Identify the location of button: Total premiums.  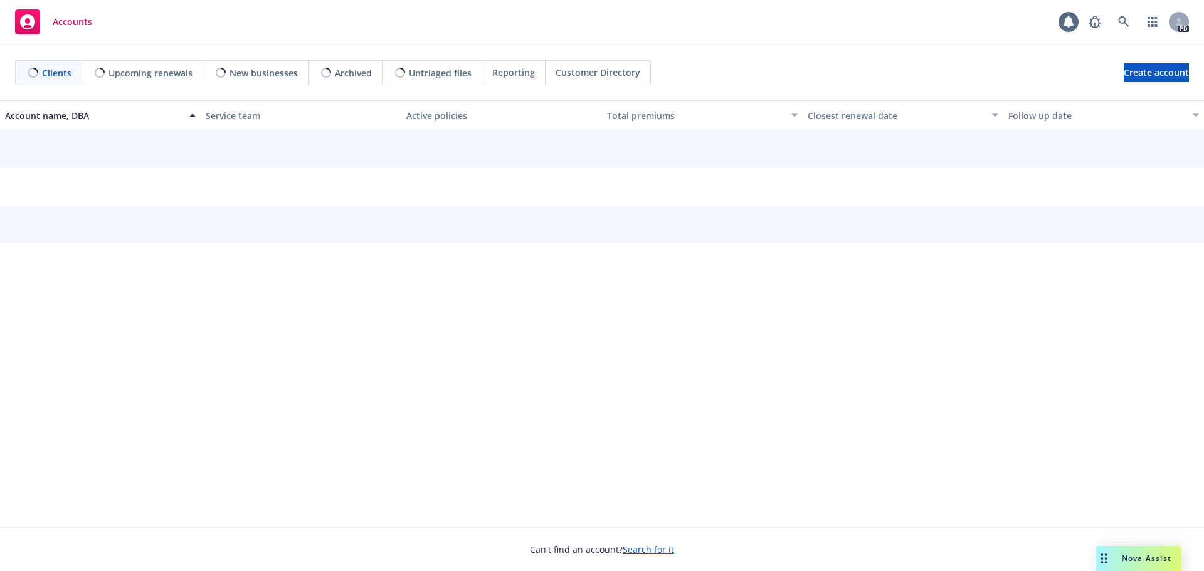
(702, 115).